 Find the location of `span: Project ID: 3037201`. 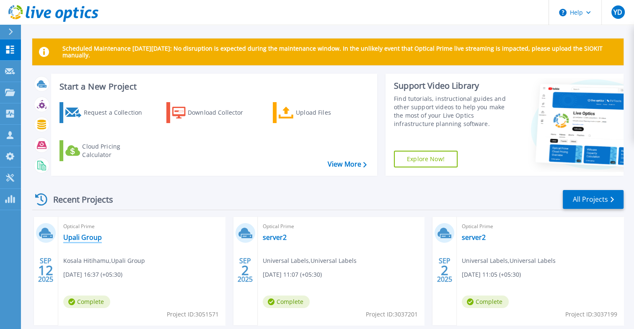

span: Project ID: 3037201 is located at coordinates (392, 315).